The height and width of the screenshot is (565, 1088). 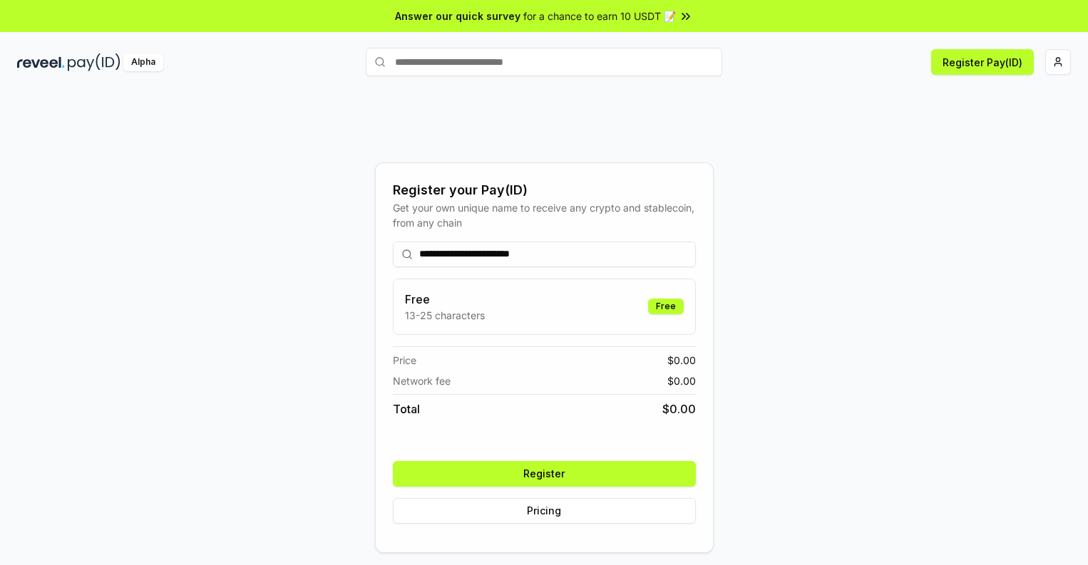 I want to click on span: for a chance to earn 10 USDT 📝, so click(x=600, y=16).